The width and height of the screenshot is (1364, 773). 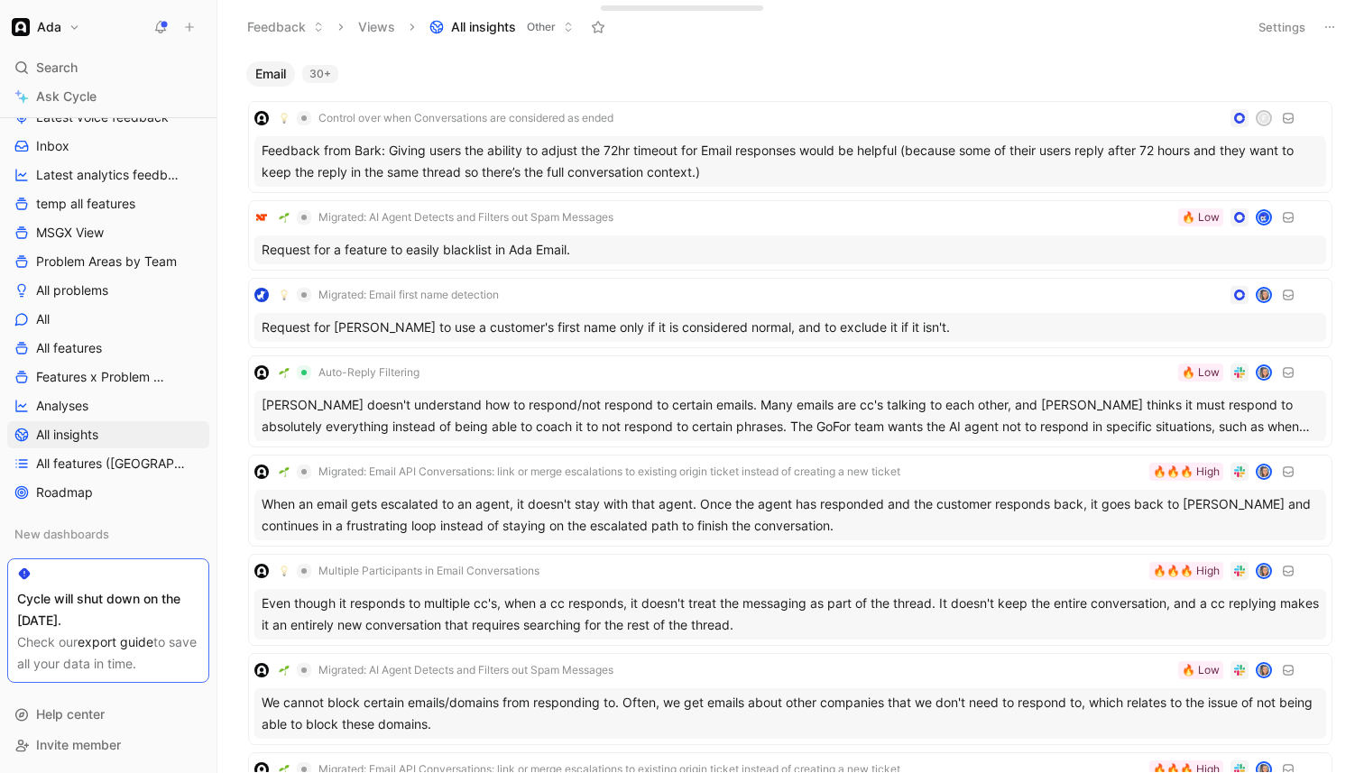 I want to click on span: Ask Cycle, so click(x=66, y=97).